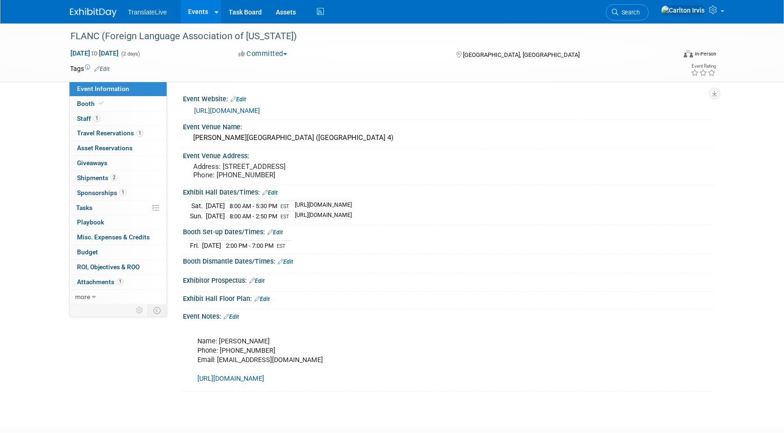 This screenshot has height=433, width=784. What do you see at coordinates (254, 216) in the screenshot?
I see `span: 8:00 AM - 2:50 PM` at bounding box center [254, 216].